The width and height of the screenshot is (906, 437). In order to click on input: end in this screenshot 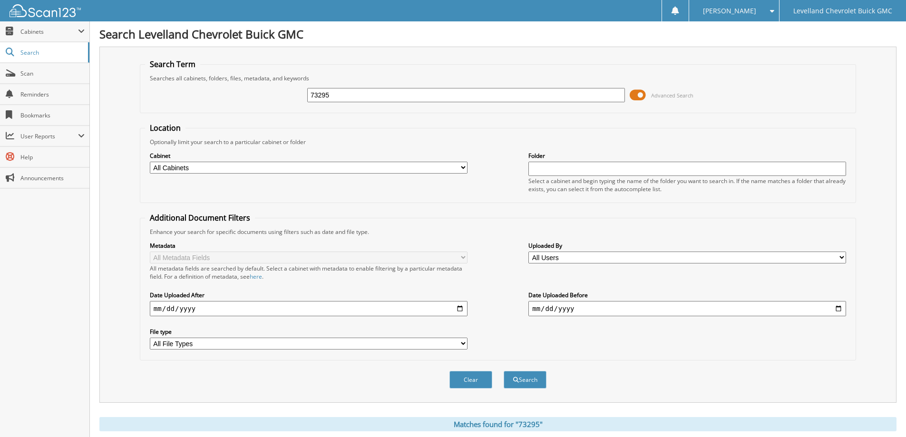, I will do `click(687, 309)`.